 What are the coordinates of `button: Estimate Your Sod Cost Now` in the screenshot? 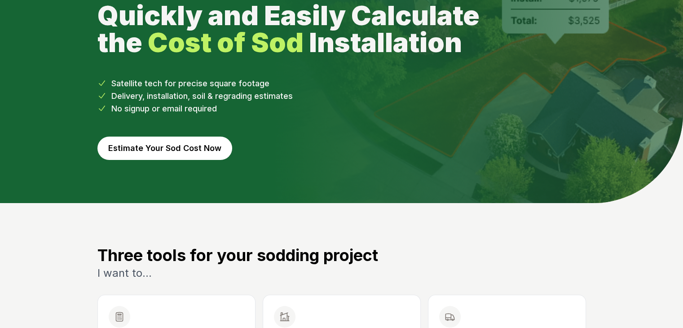 It's located at (165, 148).